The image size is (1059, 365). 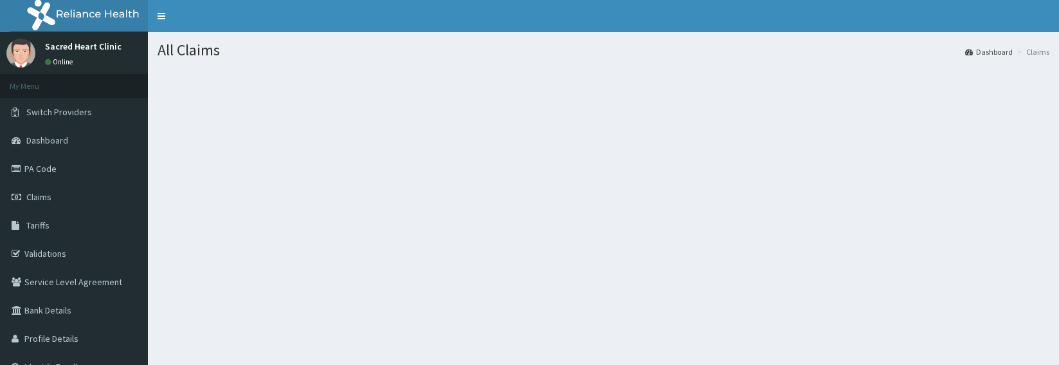 What do you see at coordinates (21, 53) in the screenshot?
I see `img: User Image` at bounding box center [21, 53].